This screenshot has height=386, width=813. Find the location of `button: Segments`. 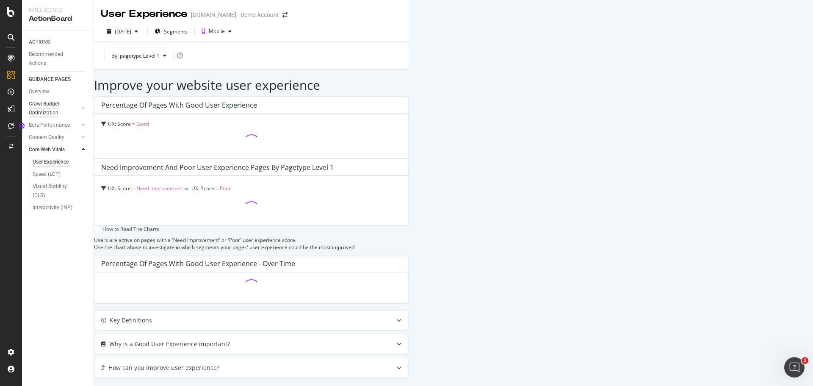

button: Segments is located at coordinates (171, 31).